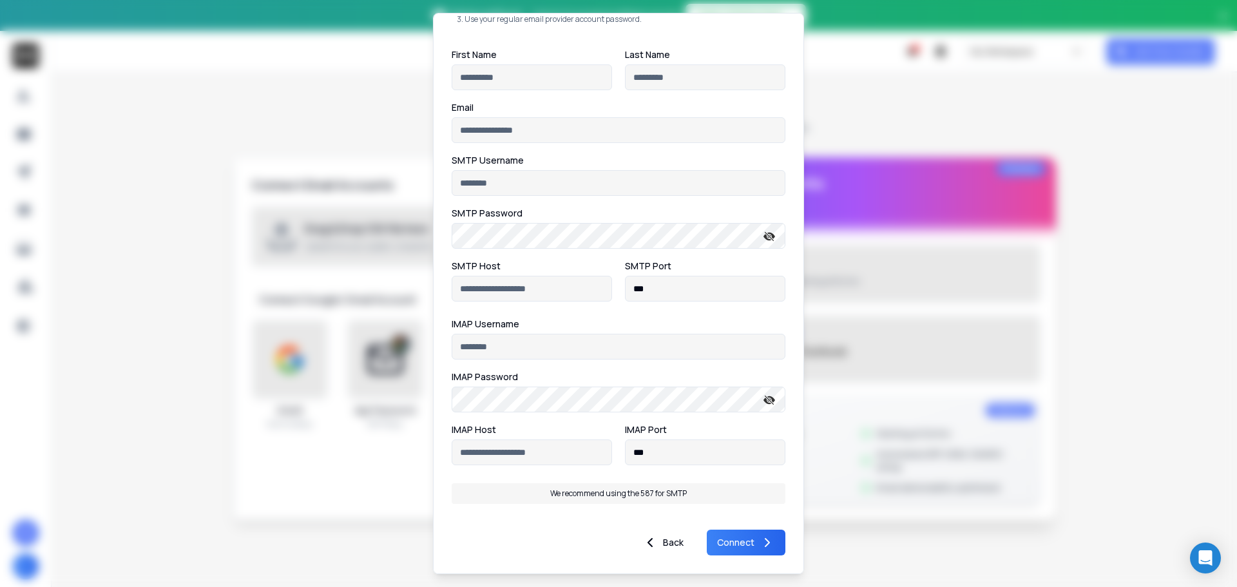 This screenshot has height=587, width=1237. I want to click on label: IMAP Port, so click(646, 430).